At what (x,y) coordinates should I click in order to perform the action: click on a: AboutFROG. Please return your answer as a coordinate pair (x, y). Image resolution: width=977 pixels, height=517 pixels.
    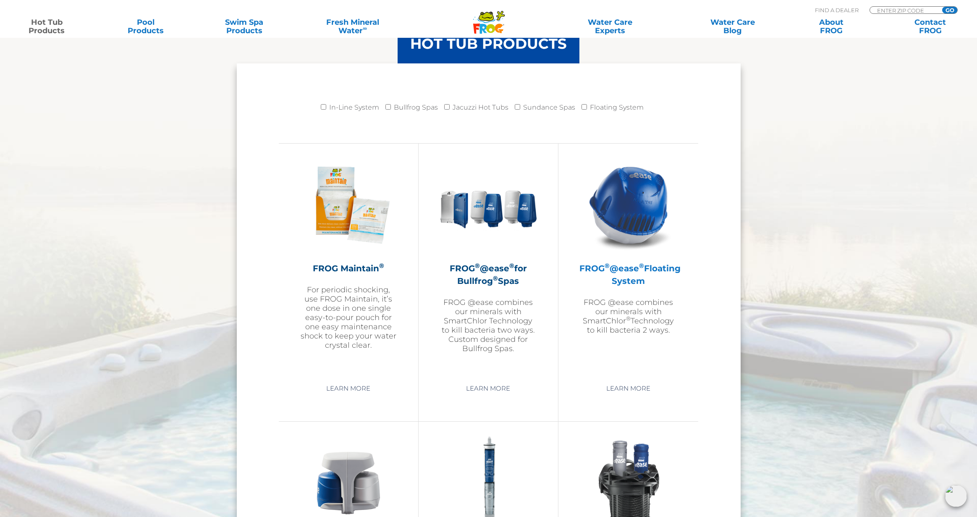
    Looking at the image, I should click on (831, 26).